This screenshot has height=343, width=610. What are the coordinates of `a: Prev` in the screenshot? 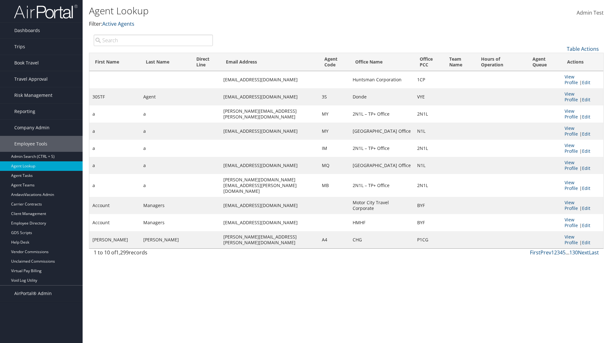 It's located at (546, 253).